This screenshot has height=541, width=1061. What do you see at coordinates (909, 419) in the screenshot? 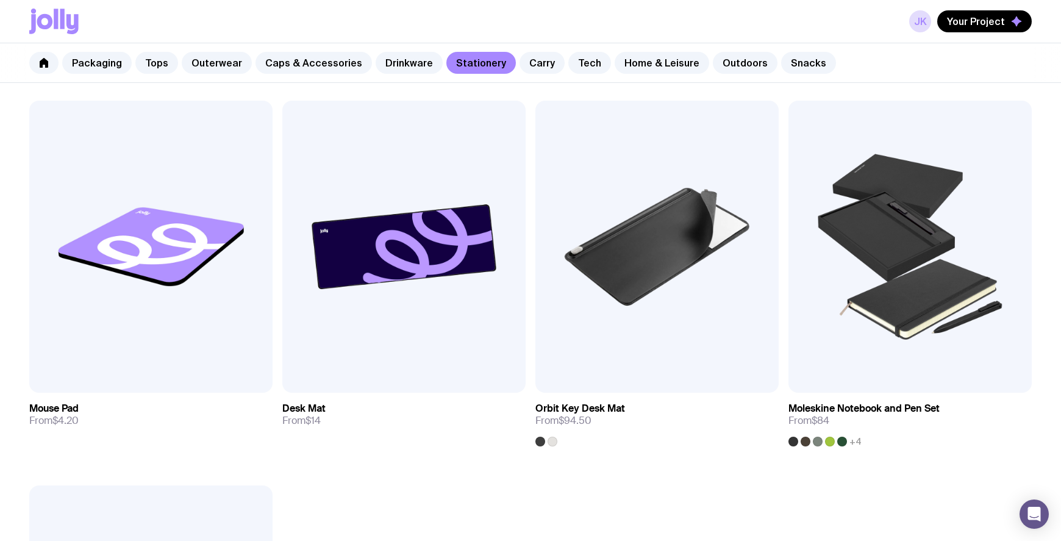
I see `a: Moleskine Notebook and Pen SetFrom$84+4` at bounding box center [909, 419].